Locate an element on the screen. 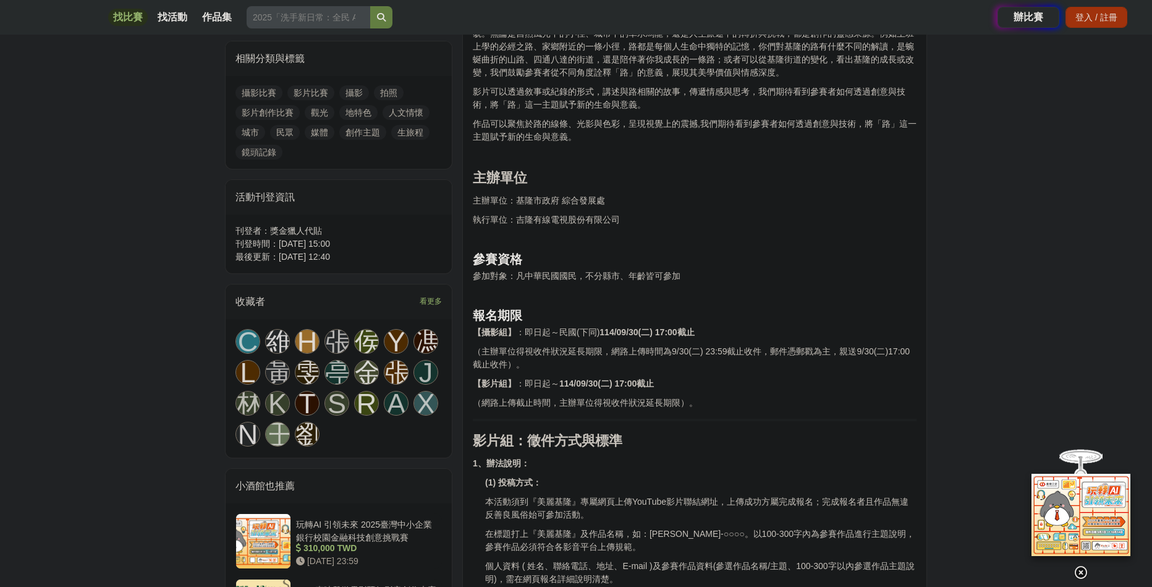  input: 2025「洗手新日常：全民 ALL IN」洗手歌全台徵選 is located at coordinates (308, 17).